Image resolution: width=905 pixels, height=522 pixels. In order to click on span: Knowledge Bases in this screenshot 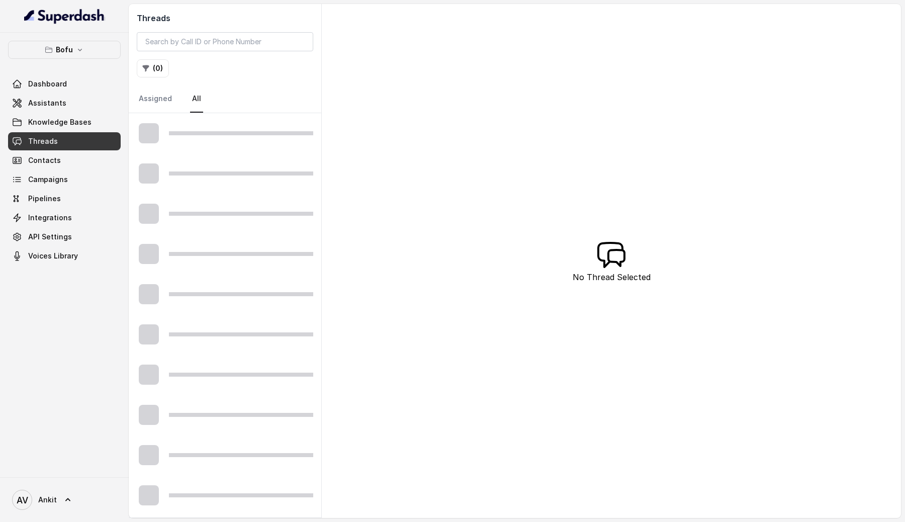, I will do `click(60, 122)`.